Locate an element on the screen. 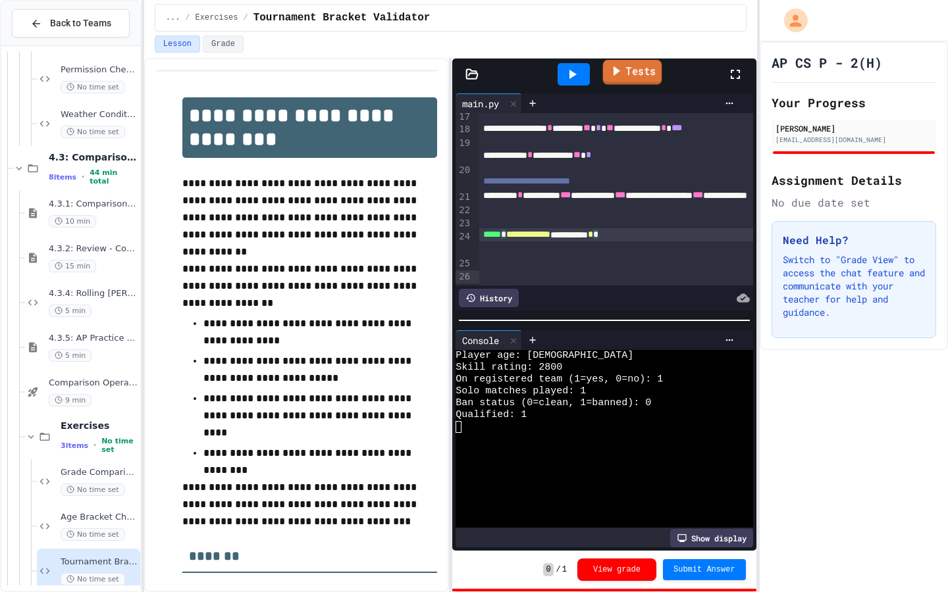  div: 25 is located at coordinates (463, 264).